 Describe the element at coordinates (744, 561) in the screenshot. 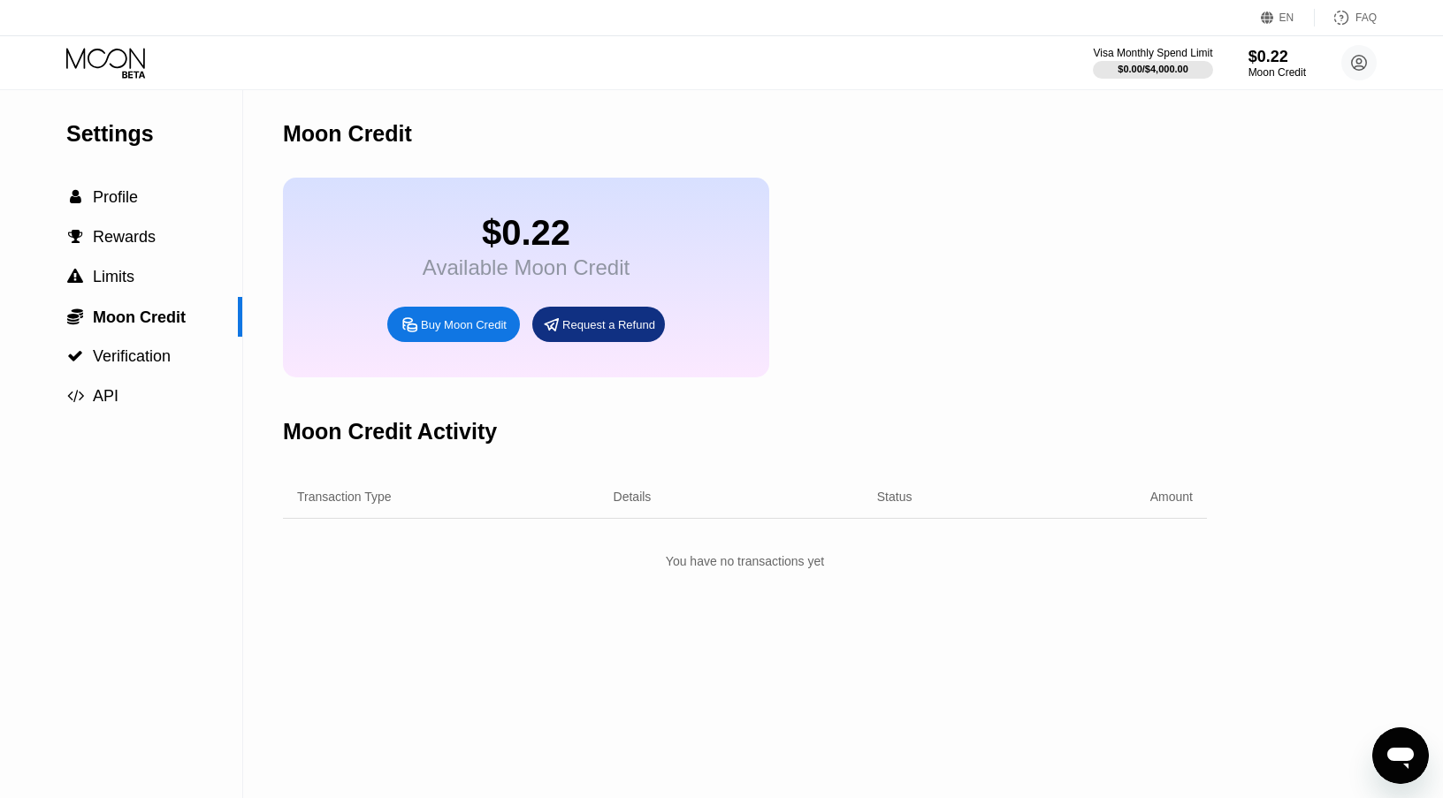

I see `div: You have no transactions yet` at that location.